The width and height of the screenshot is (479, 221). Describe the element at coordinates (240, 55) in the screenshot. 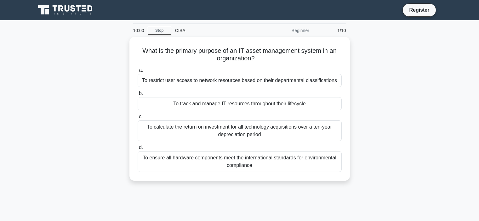

I see `h5: What is the primary purpose of an IT asset management system in an organization?` at that location.